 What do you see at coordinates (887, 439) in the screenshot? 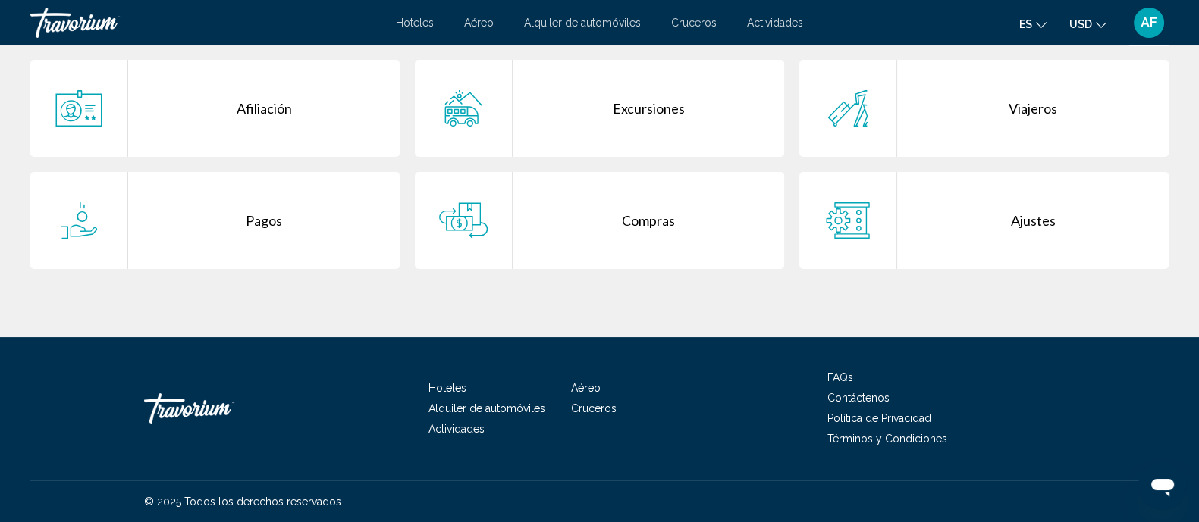
I see `span: Términos y Condiciones` at bounding box center [887, 439].